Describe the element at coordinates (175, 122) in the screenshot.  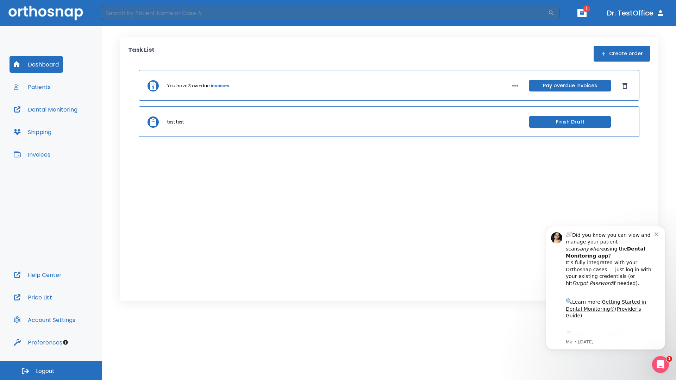
I see `p: test test` at that location.